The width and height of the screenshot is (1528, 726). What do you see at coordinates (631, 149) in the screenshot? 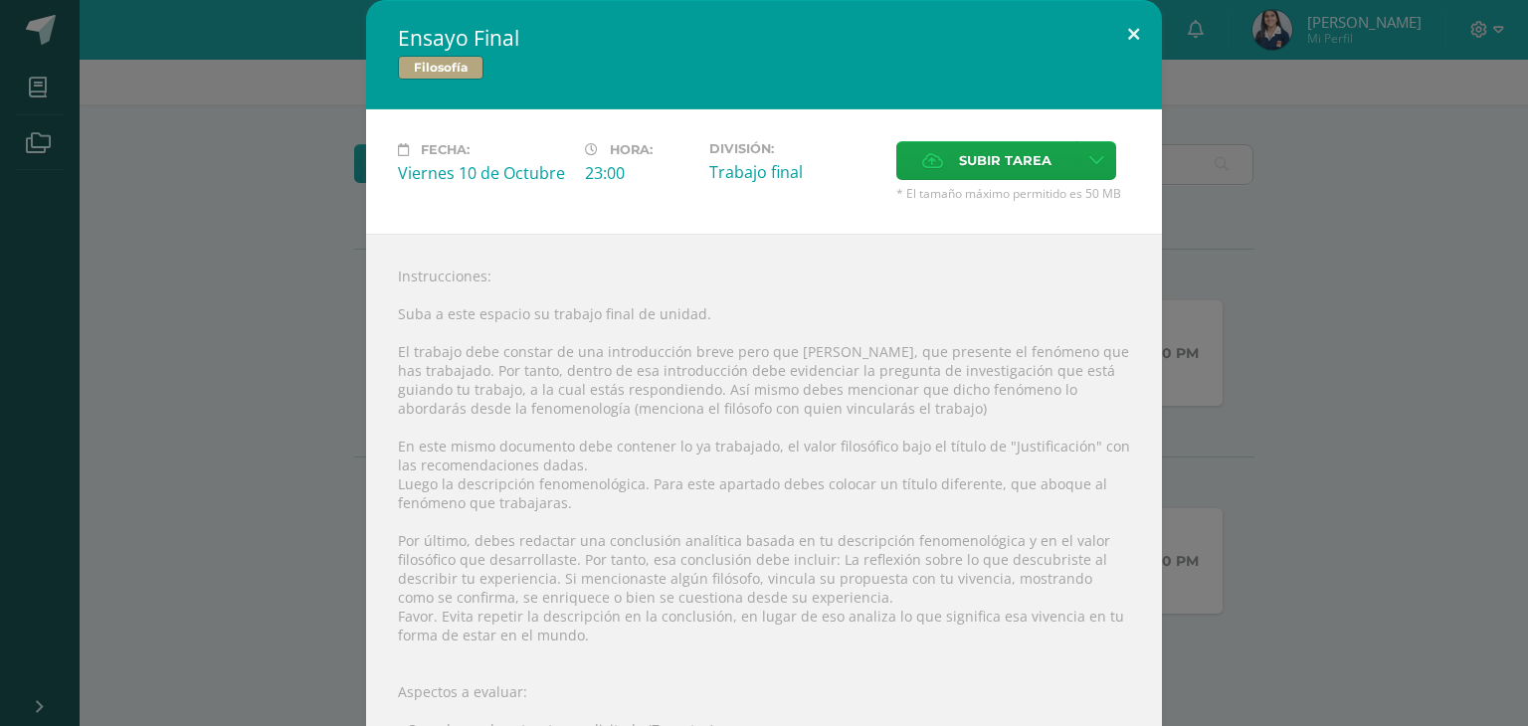
I see `span: Hora:` at bounding box center [631, 149].